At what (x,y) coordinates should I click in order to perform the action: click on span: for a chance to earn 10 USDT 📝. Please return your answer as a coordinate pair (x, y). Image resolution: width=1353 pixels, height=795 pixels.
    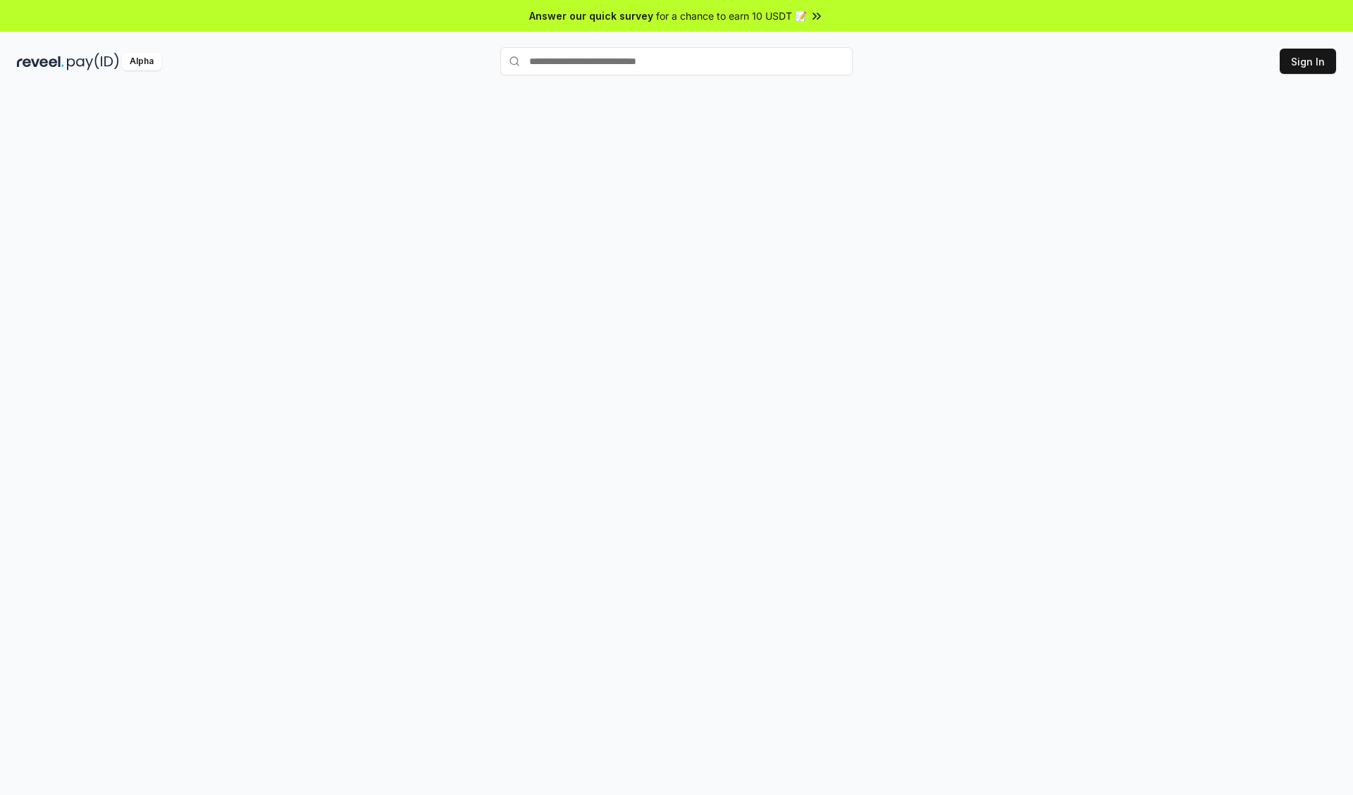
    Looking at the image, I should click on (731, 15).